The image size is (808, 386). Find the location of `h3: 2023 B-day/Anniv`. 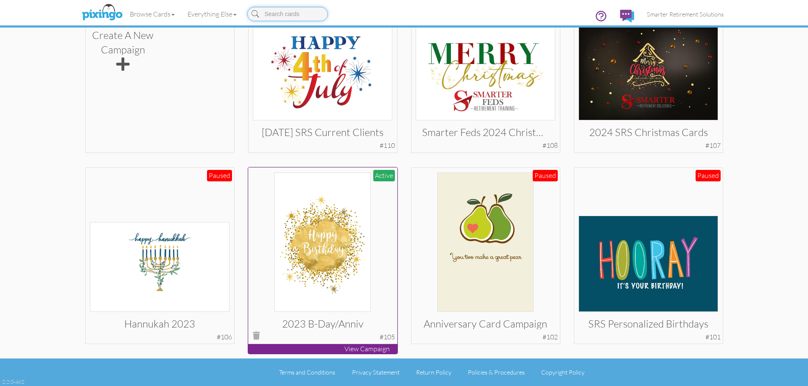

h3: 2023 B-day/Anniv is located at coordinates (322, 324).